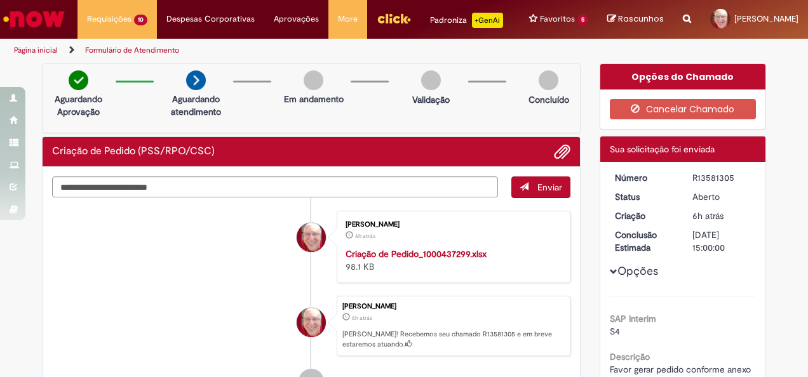 The width and height of the screenshot is (808, 377). I want to click on a: Rascunhos, so click(635, 19).